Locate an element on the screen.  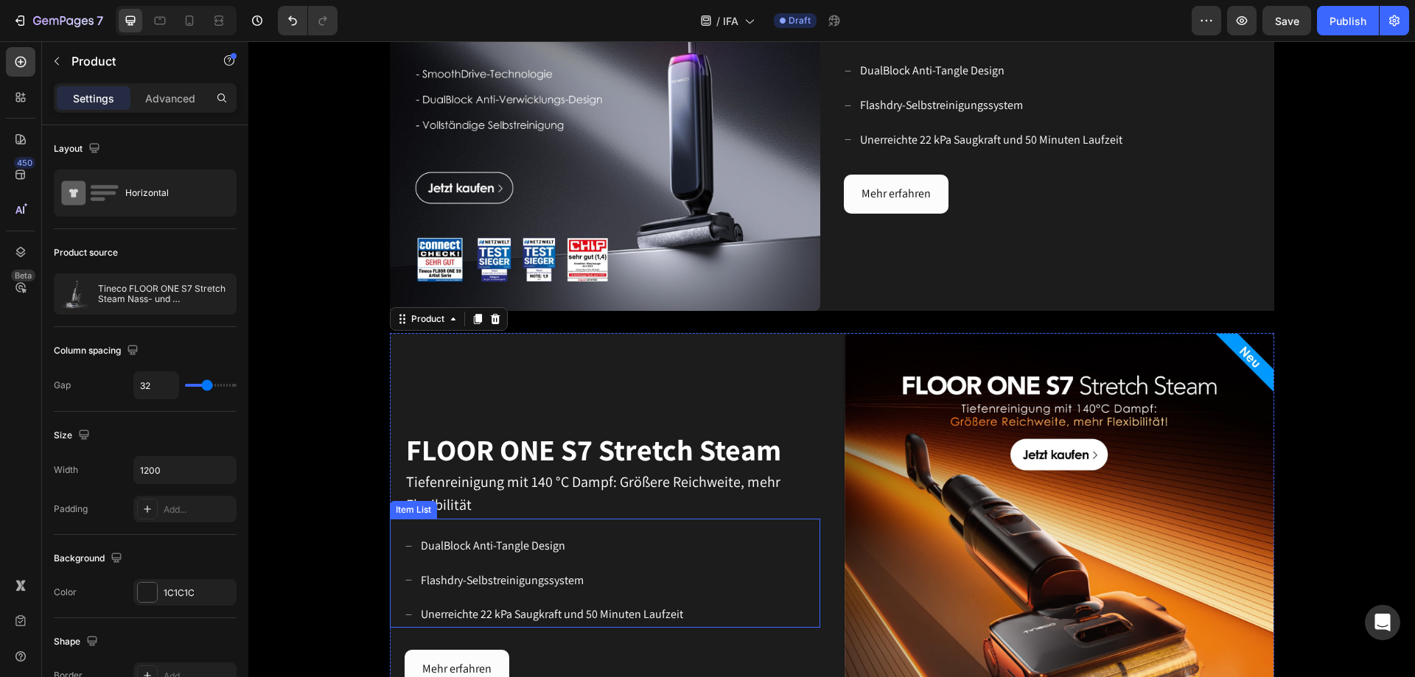
div: Column spacing is located at coordinates (97, 351).